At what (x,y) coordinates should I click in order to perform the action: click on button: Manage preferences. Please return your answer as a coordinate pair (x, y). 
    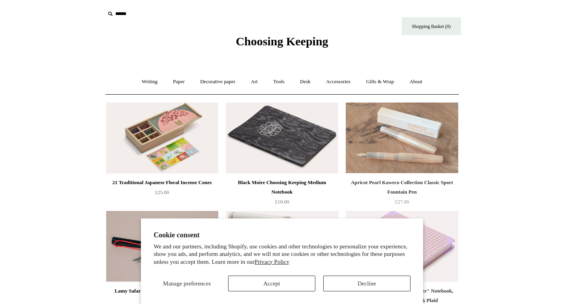
    Looking at the image, I should click on (187, 284).